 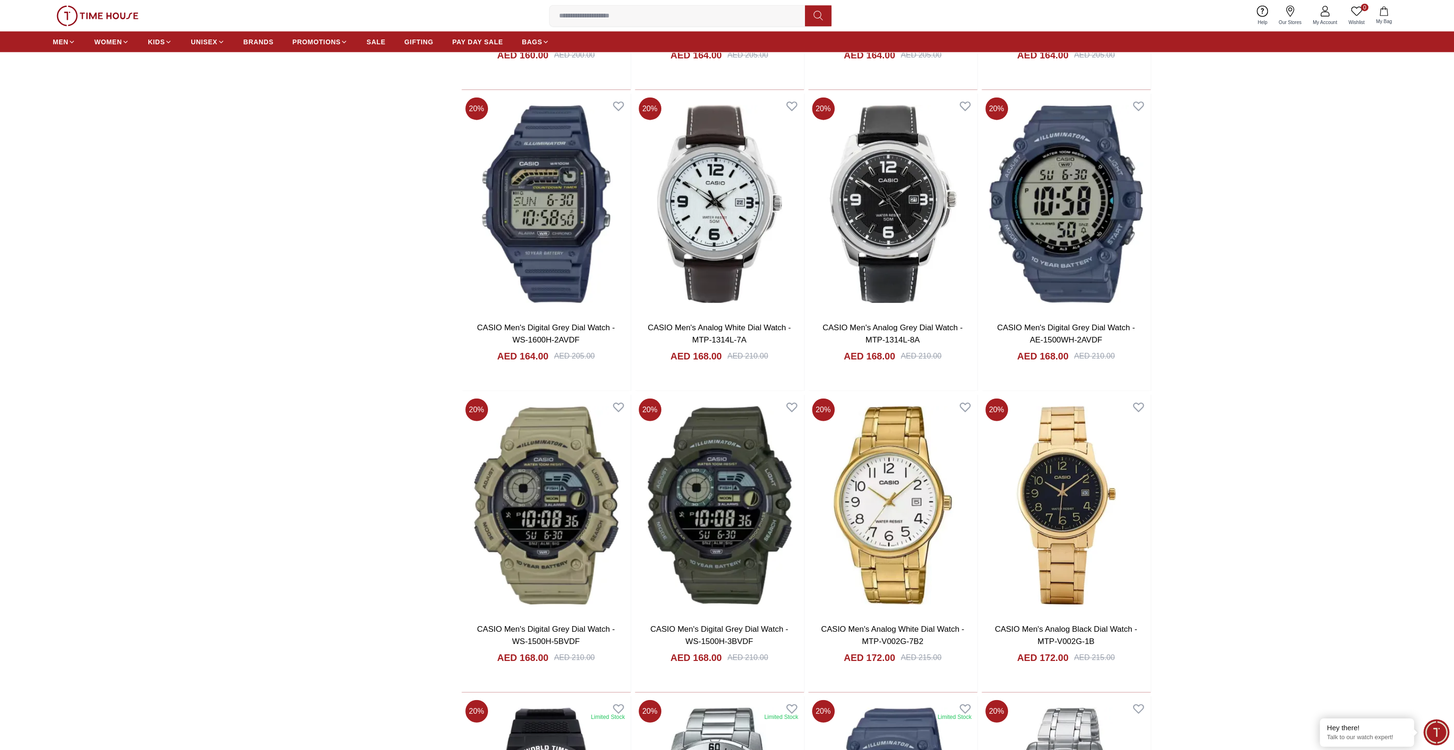 I want to click on a: BRANDS, so click(x=259, y=42).